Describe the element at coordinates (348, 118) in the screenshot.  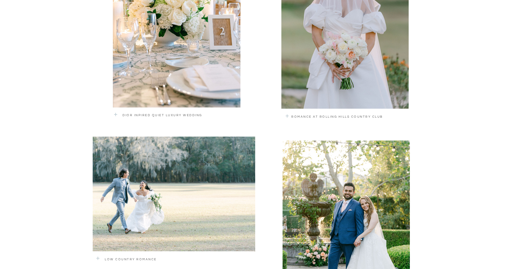
I see `a: romance at rolling hills country club` at that location.